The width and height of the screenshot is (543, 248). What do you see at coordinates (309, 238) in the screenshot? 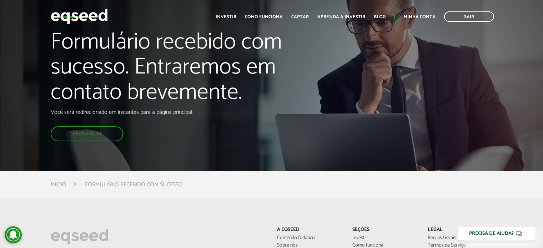
I see `a: Conteúdo Didático` at bounding box center [309, 238].